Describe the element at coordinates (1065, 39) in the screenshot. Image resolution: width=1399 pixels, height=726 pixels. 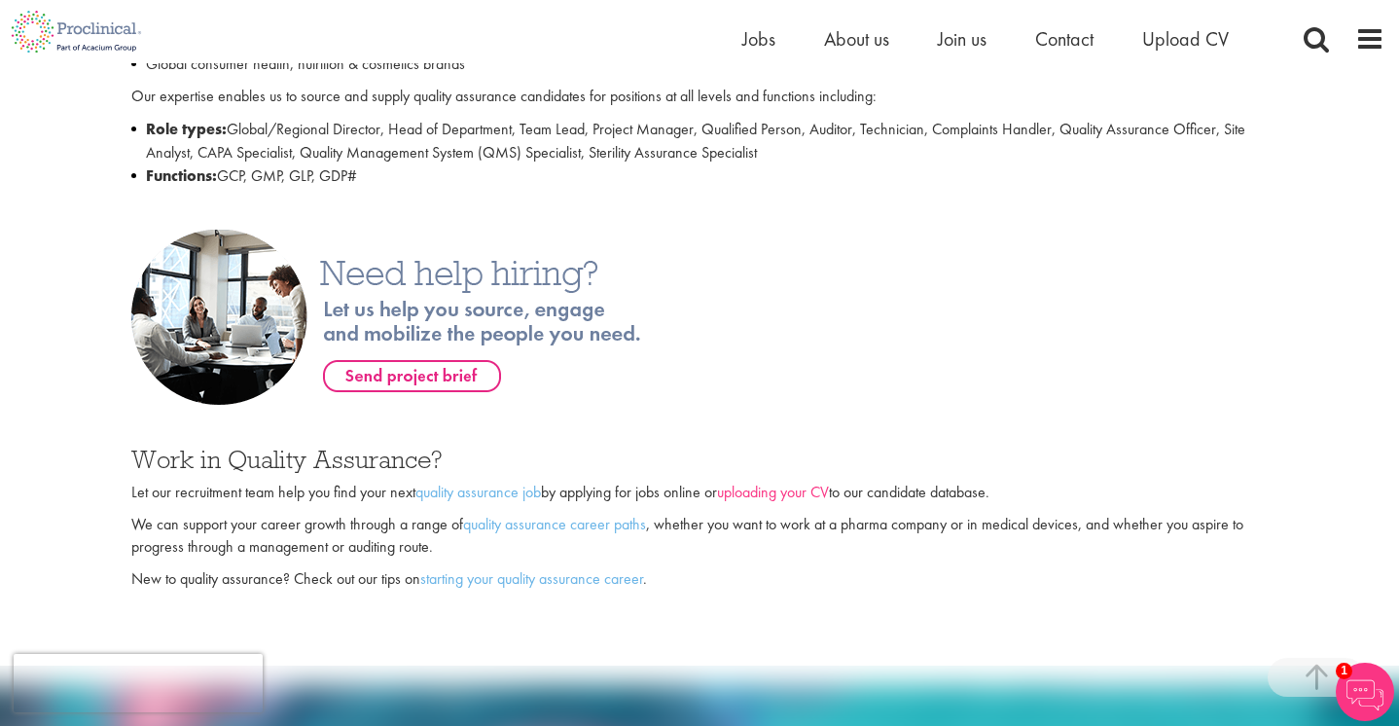
I see `a: Contact` at that location.